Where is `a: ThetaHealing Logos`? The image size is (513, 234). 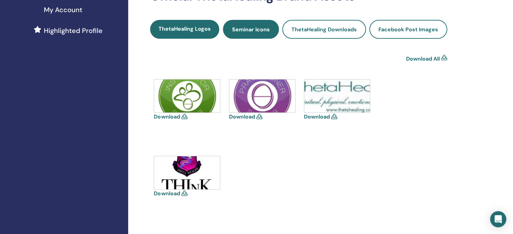 a: ThetaHealing Logos is located at coordinates (184, 29).